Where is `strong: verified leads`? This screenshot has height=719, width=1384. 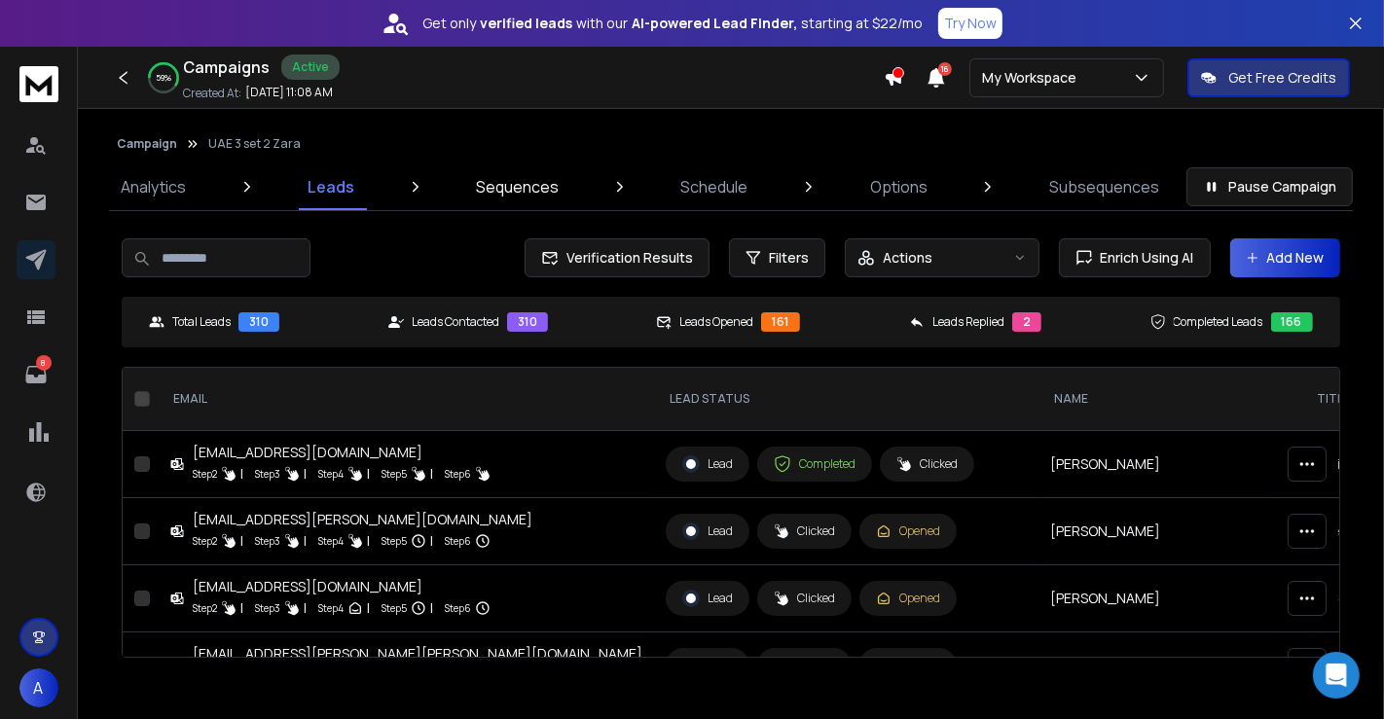 strong: verified leads is located at coordinates (526, 23).